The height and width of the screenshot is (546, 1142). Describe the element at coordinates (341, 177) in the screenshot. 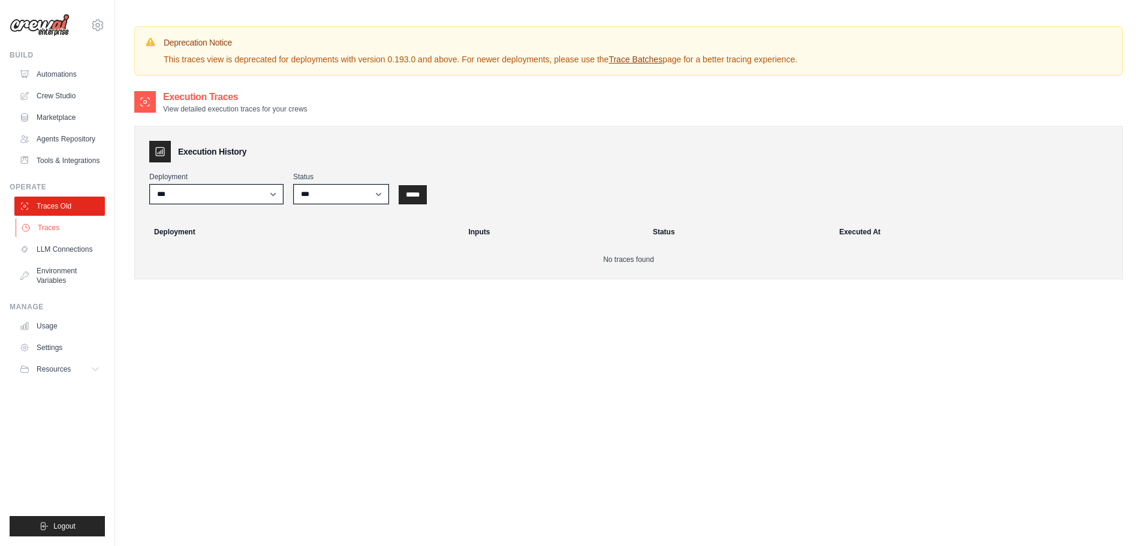

I see `label: Status` at that location.